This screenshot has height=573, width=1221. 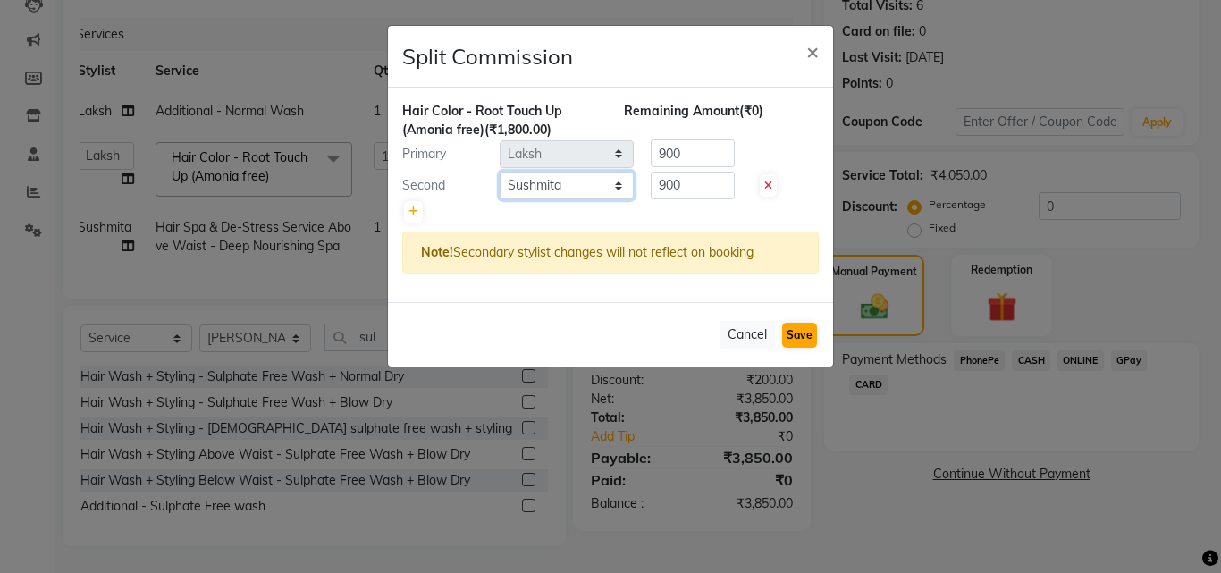 What do you see at coordinates (437, 252) in the screenshot?
I see `strong: Note!` at bounding box center [437, 252].